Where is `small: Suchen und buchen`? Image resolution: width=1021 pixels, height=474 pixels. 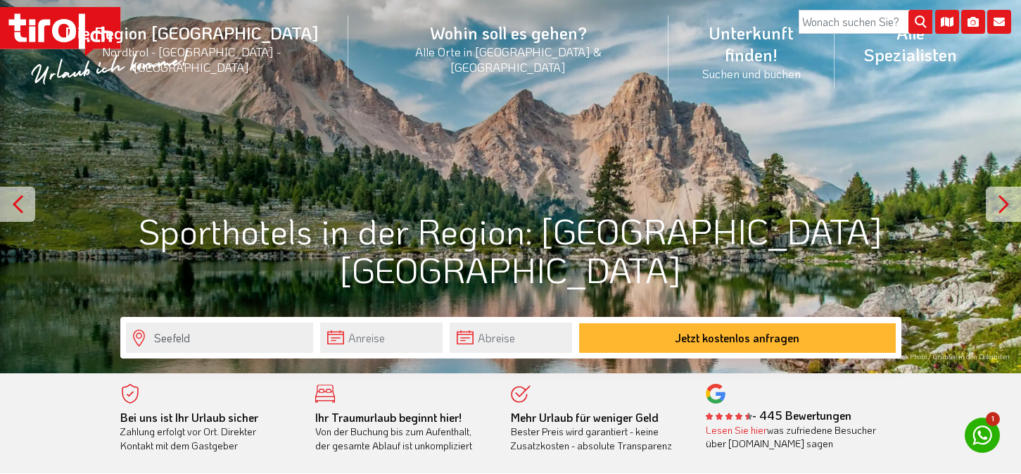
small: Suchen und buchen is located at coordinates (751, 73).